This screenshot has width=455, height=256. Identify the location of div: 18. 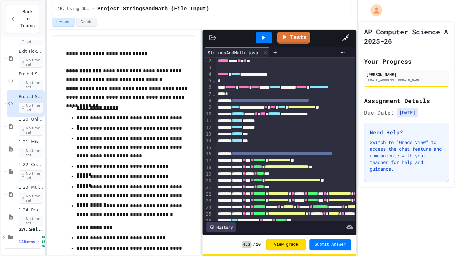
(208, 168).